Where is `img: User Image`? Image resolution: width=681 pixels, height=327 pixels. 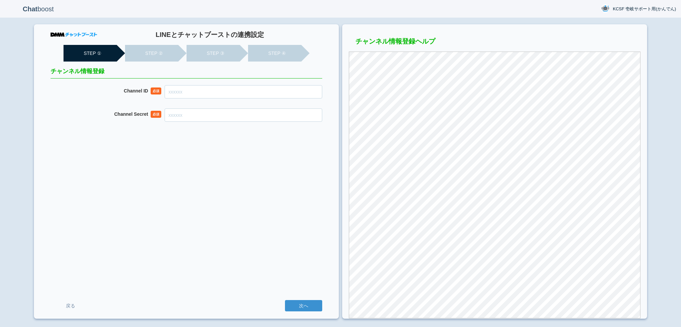
img: User Image is located at coordinates (605, 8).